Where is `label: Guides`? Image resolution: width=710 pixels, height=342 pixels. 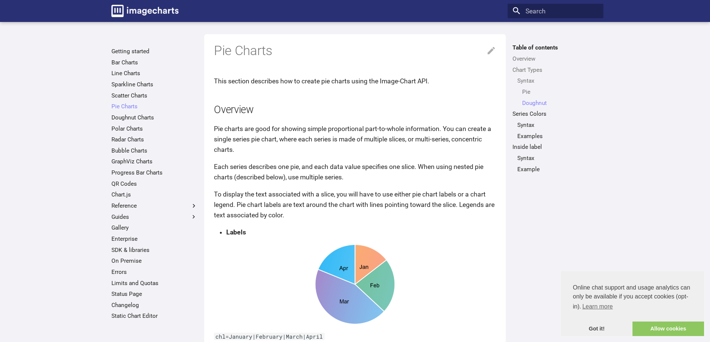
label: Guides is located at coordinates (154, 217).